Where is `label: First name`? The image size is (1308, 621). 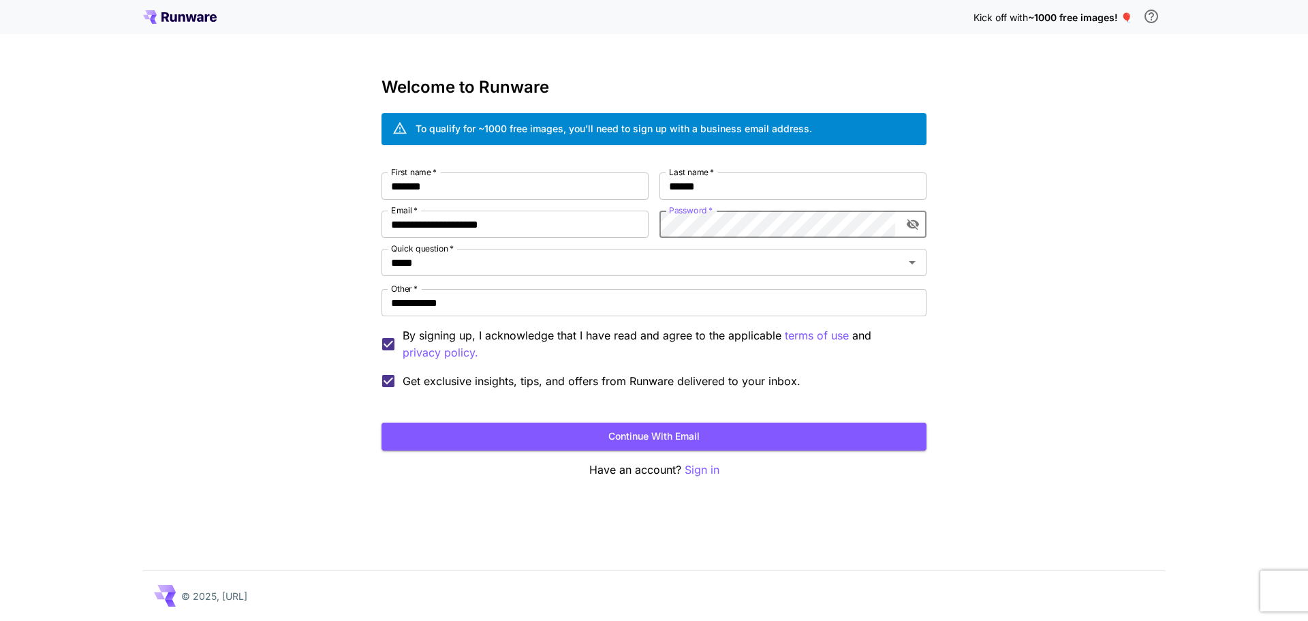
label: First name is located at coordinates (414, 172).